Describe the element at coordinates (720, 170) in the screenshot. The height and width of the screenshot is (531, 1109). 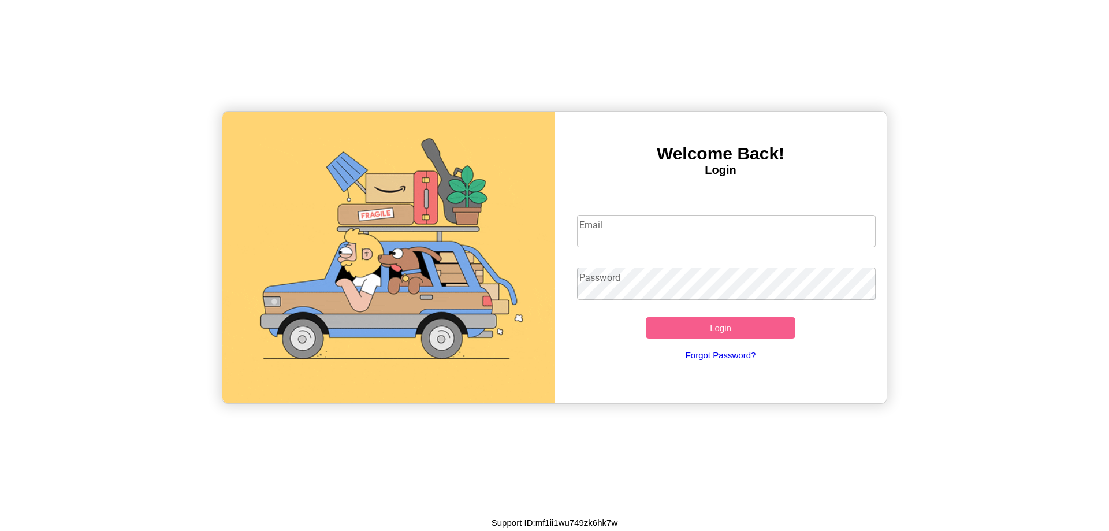
I see `h4: Login` at that location.